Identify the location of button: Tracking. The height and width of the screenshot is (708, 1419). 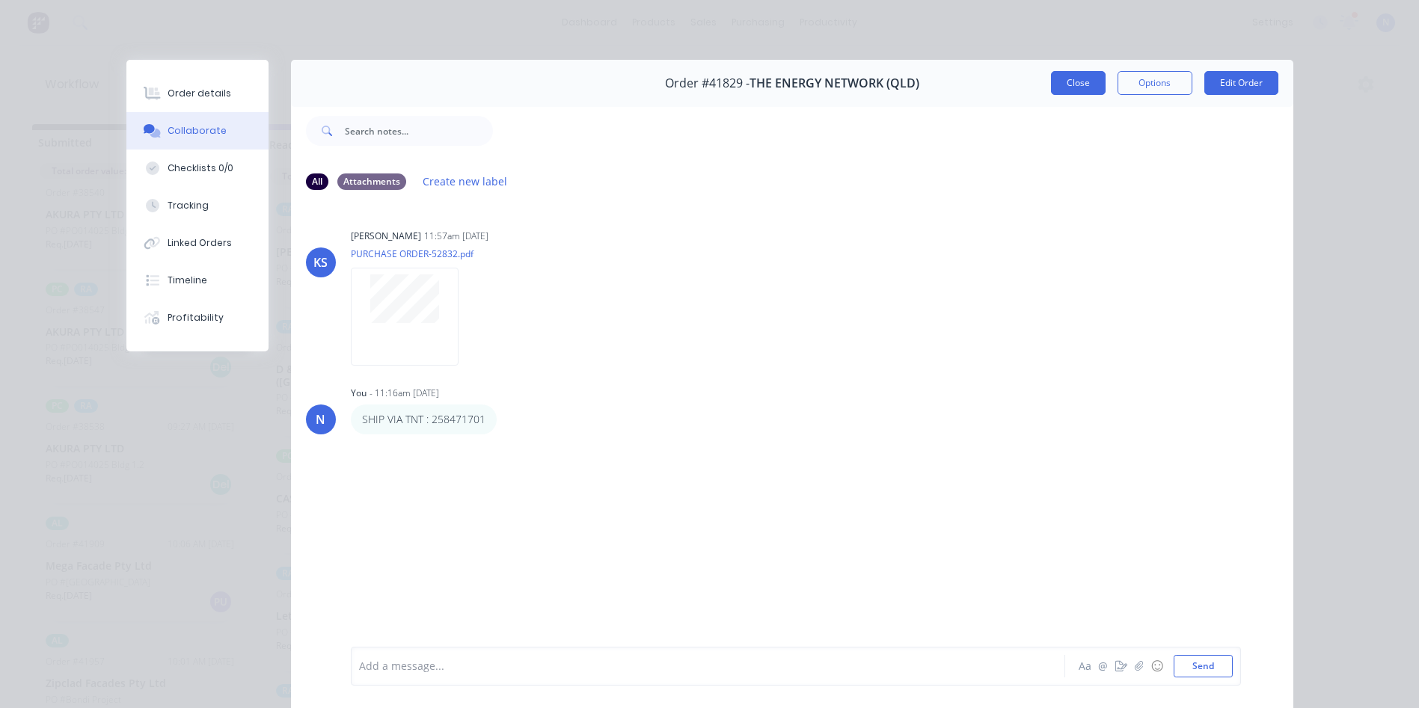
(197, 206).